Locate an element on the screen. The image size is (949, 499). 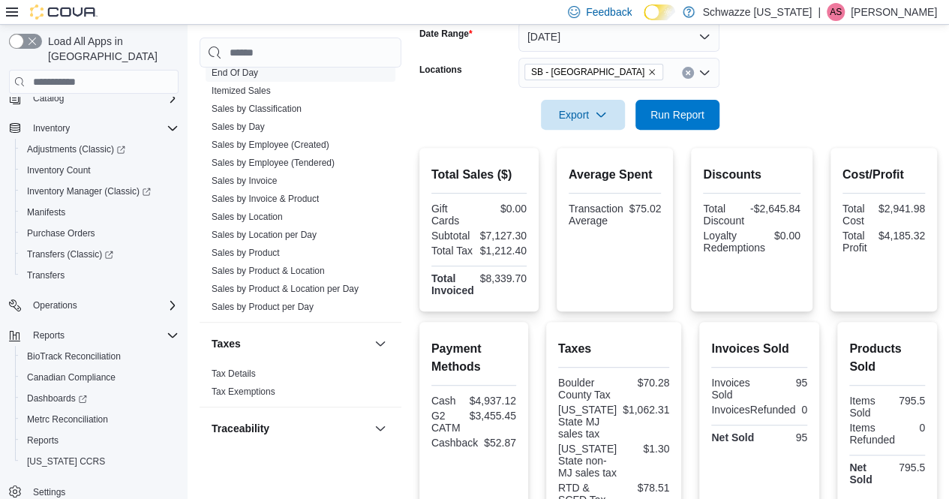
div: Taxes is located at coordinates (300, 386).